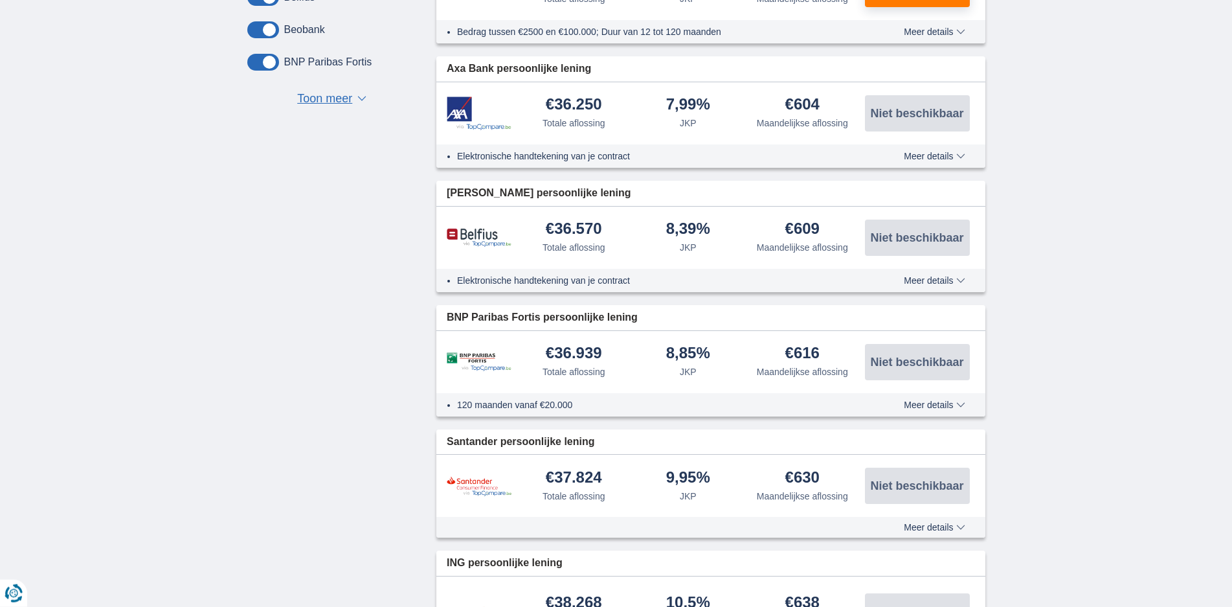  I want to click on div: €609, so click(802, 229).